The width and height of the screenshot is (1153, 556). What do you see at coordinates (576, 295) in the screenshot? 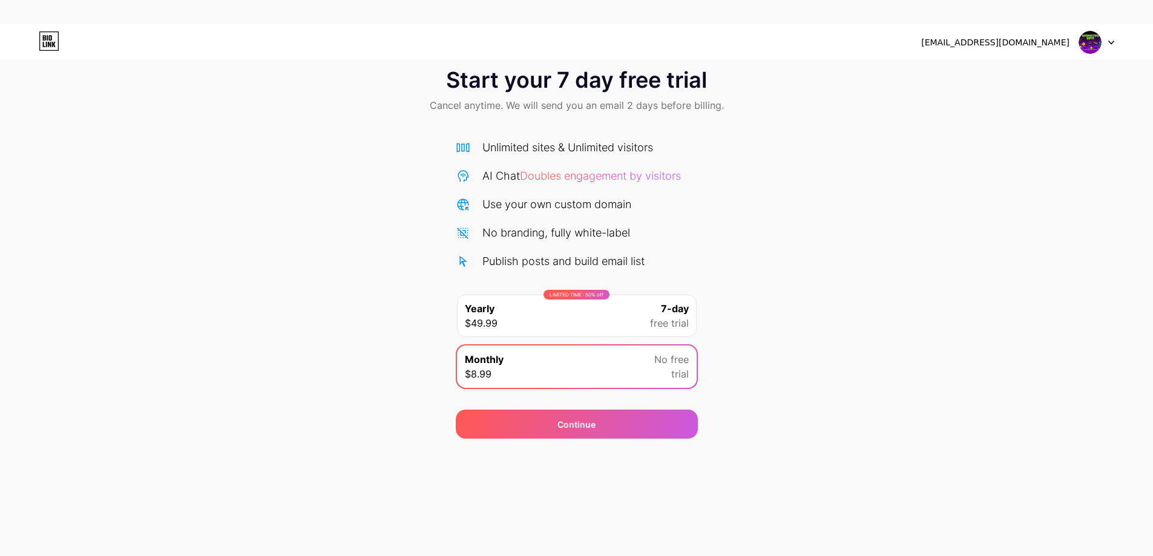
I see `div: LIMITED TIME : 50% off` at bounding box center [576, 295].